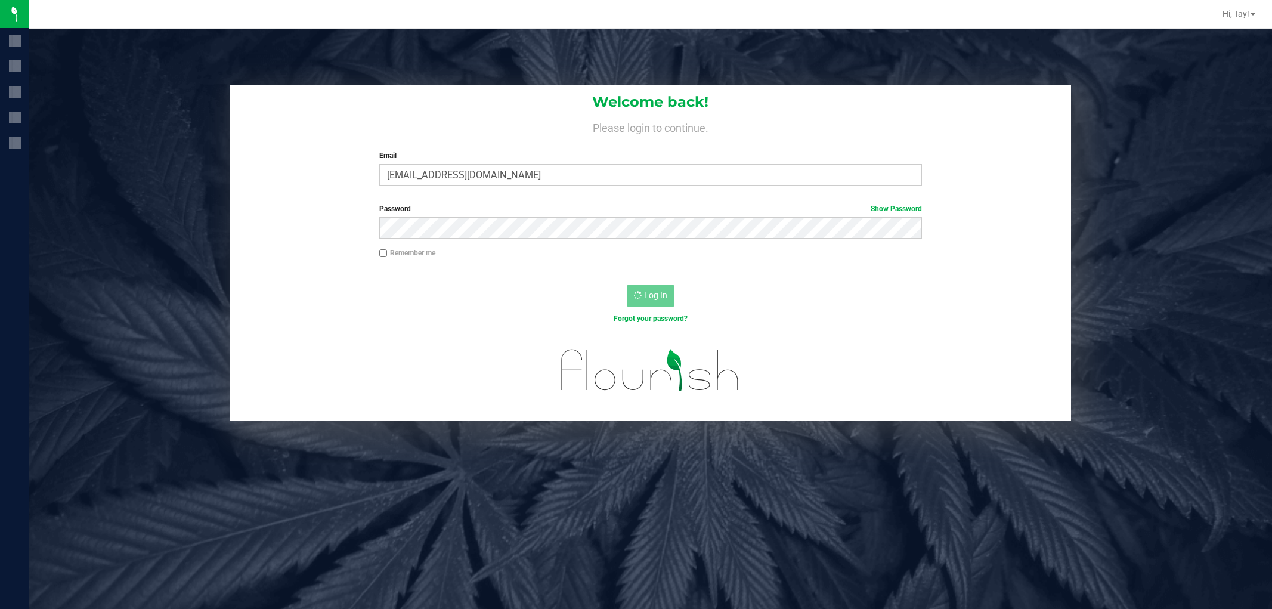  What do you see at coordinates (655, 295) in the screenshot?
I see `span: Log In` at bounding box center [655, 295].